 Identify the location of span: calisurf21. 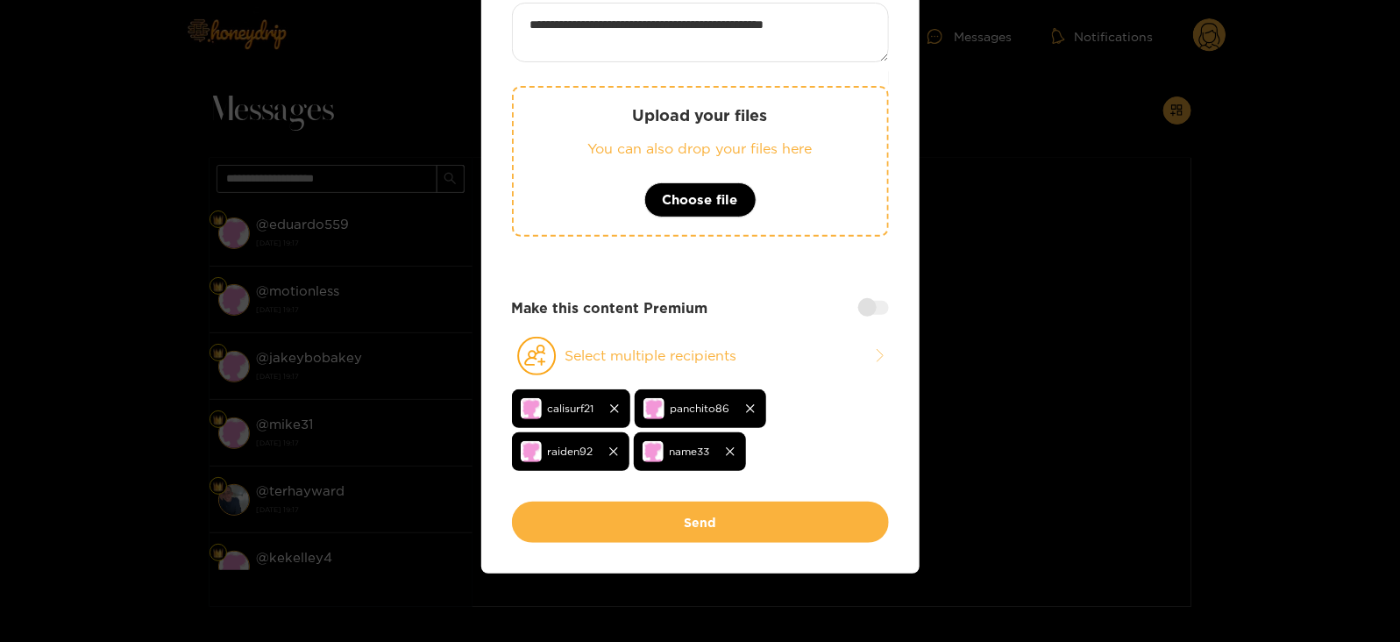
(571, 408).